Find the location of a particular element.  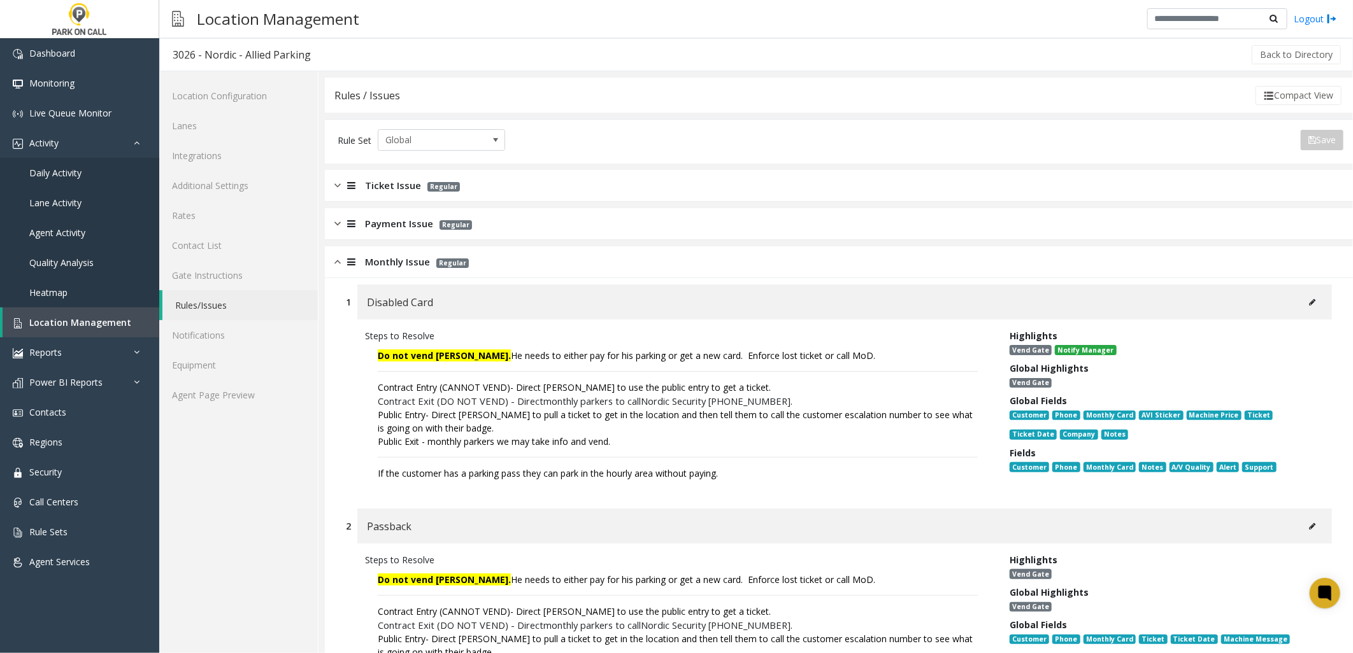

img: logout is located at coordinates (1332, 18).